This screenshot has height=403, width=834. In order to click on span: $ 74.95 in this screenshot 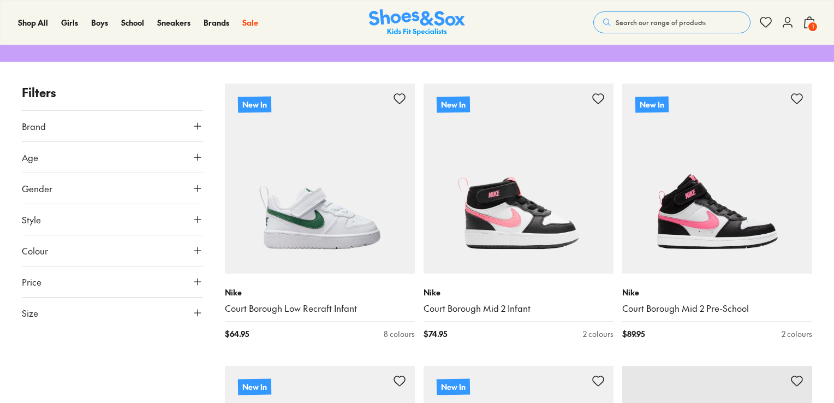, I will do `click(435, 334)`.